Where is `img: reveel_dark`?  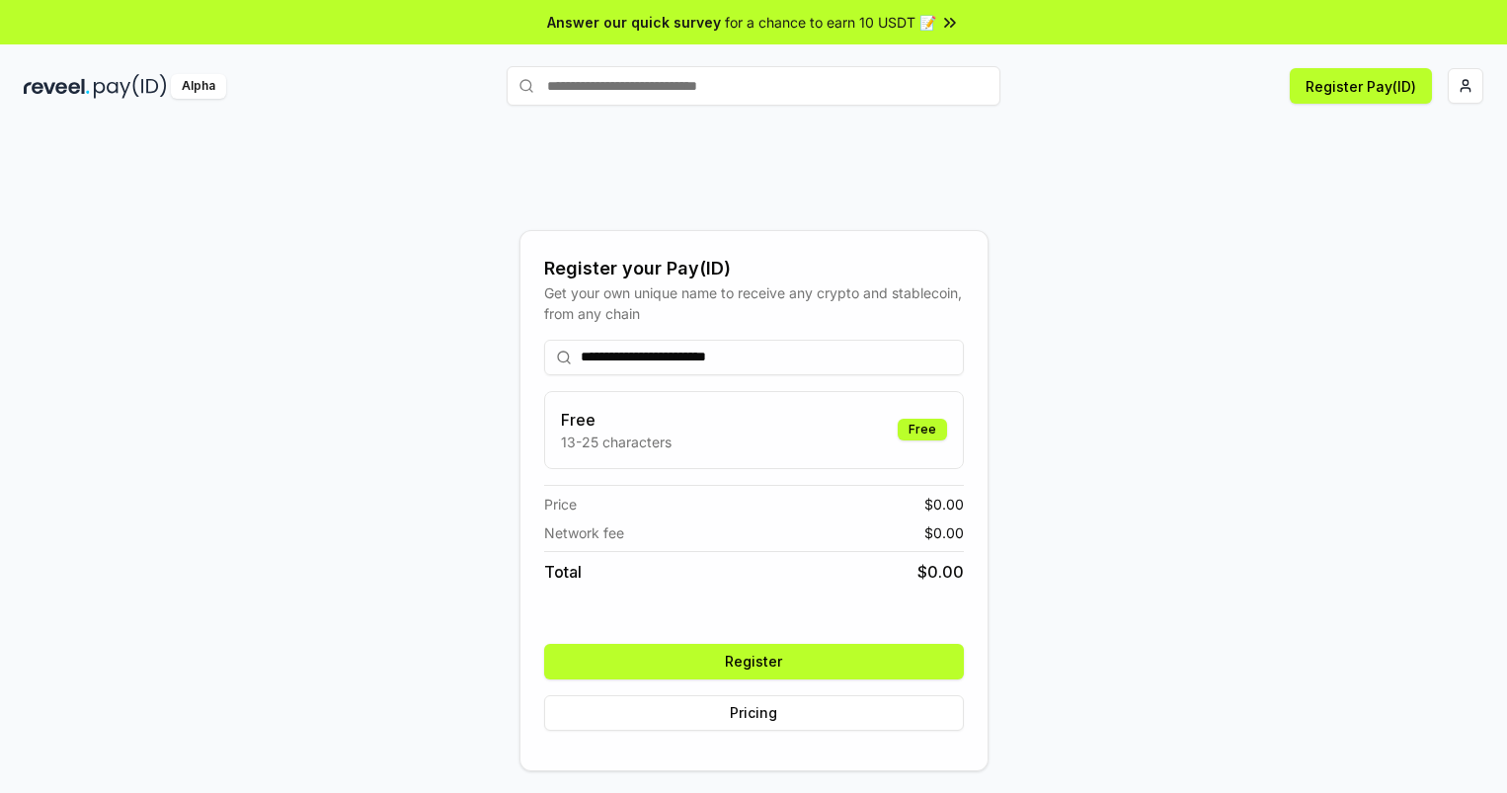
img: reveel_dark is located at coordinates (56, 86).